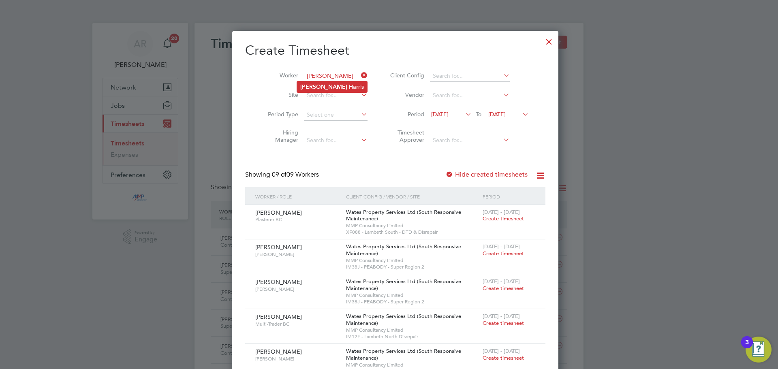 This screenshot has width=778, height=369. What do you see at coordinates (332, 87) in the screenshot?
I see `li: ris` at bounding box center [332, 87].